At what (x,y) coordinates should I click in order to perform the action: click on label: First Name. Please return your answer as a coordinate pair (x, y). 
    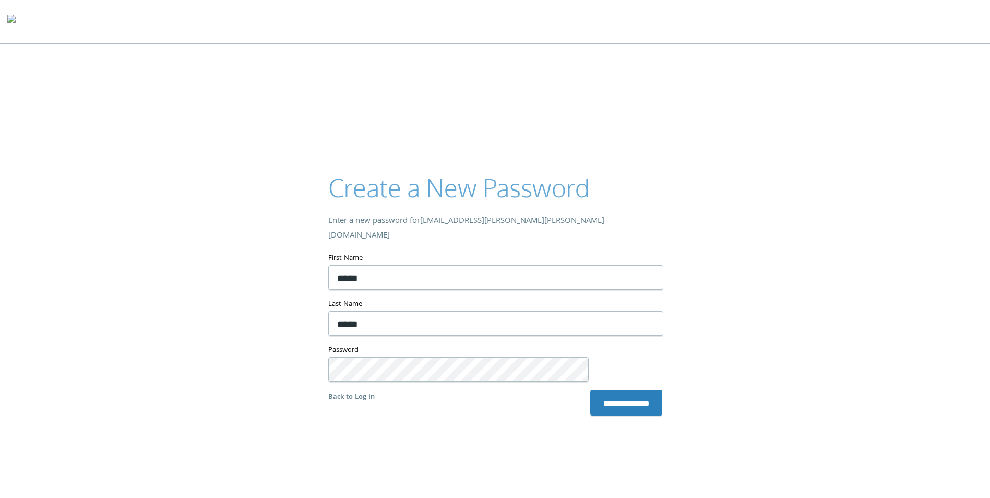
    Looking at the image, I should click on (495, 258).